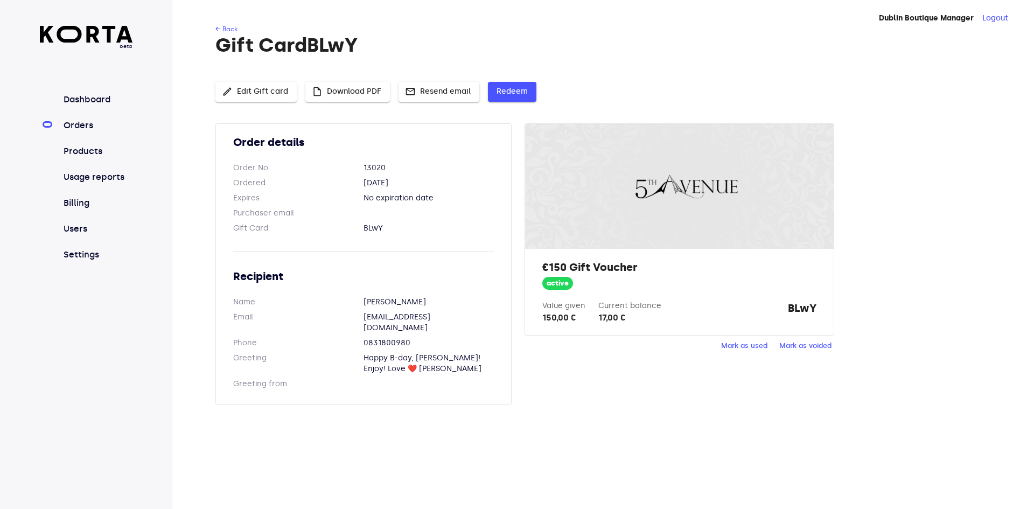 This screenshot has height=509, width=1034. What do you see at coordinates (429, 198) in the screenshot?
I see `dd: No expiration date` at bounding box center [429, 198].